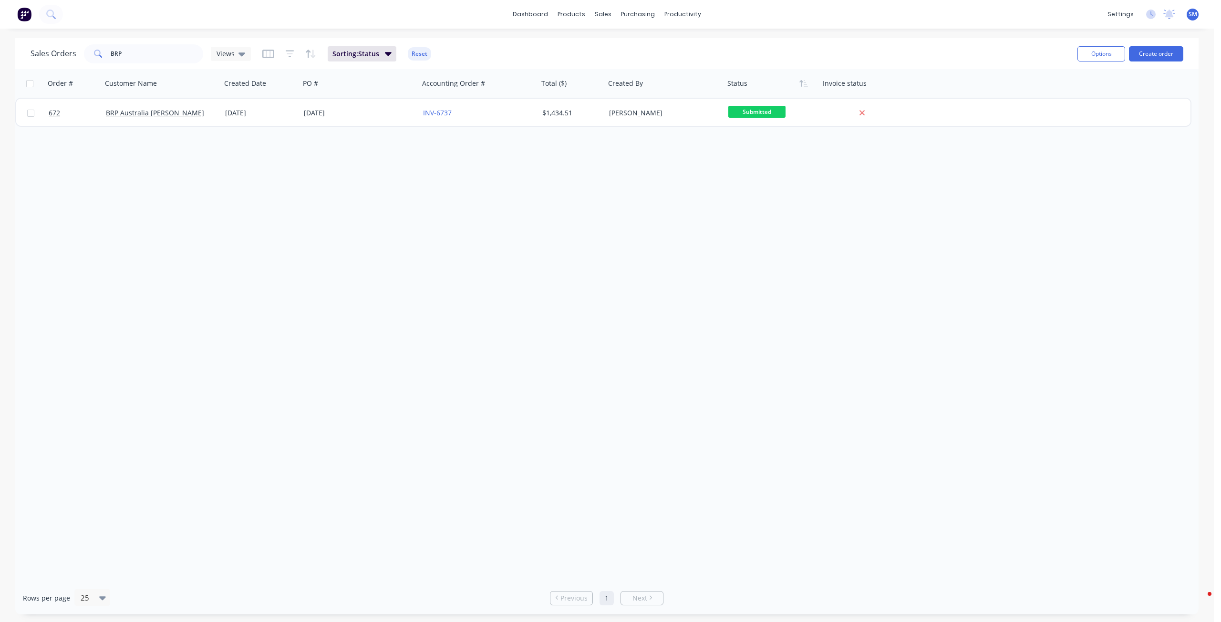  What do you see at coordinates (24, 14) in the screenshot?
I see `img: Factory` at bounding box center [24, 14].